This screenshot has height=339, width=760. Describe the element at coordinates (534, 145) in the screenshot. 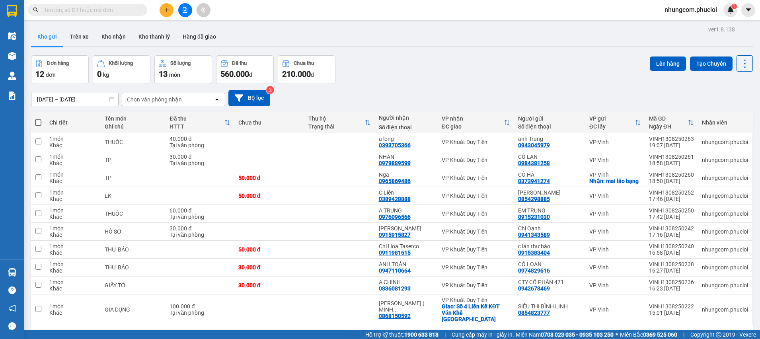

I see `div: 0943045979` at that location.